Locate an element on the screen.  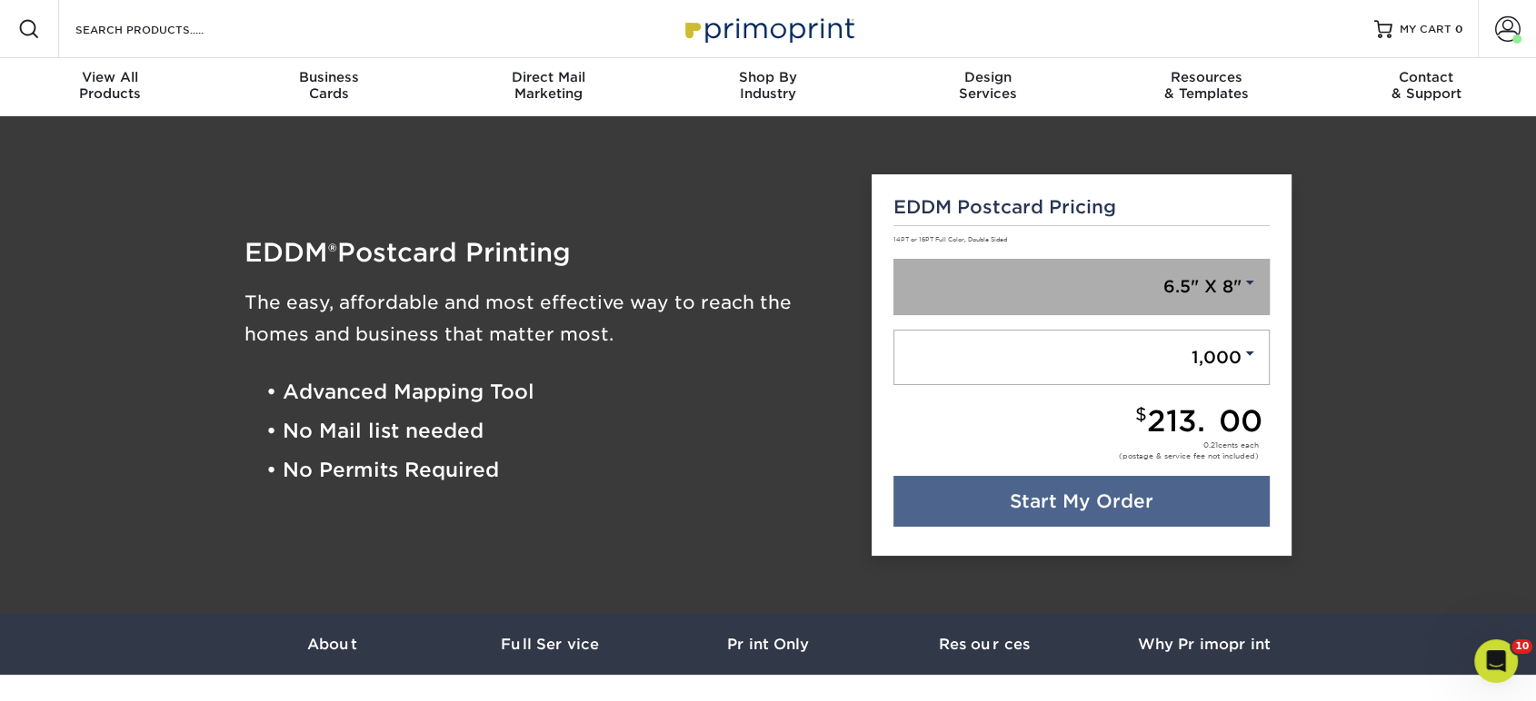
h3: Full Service is located at coordinates (550, 644).